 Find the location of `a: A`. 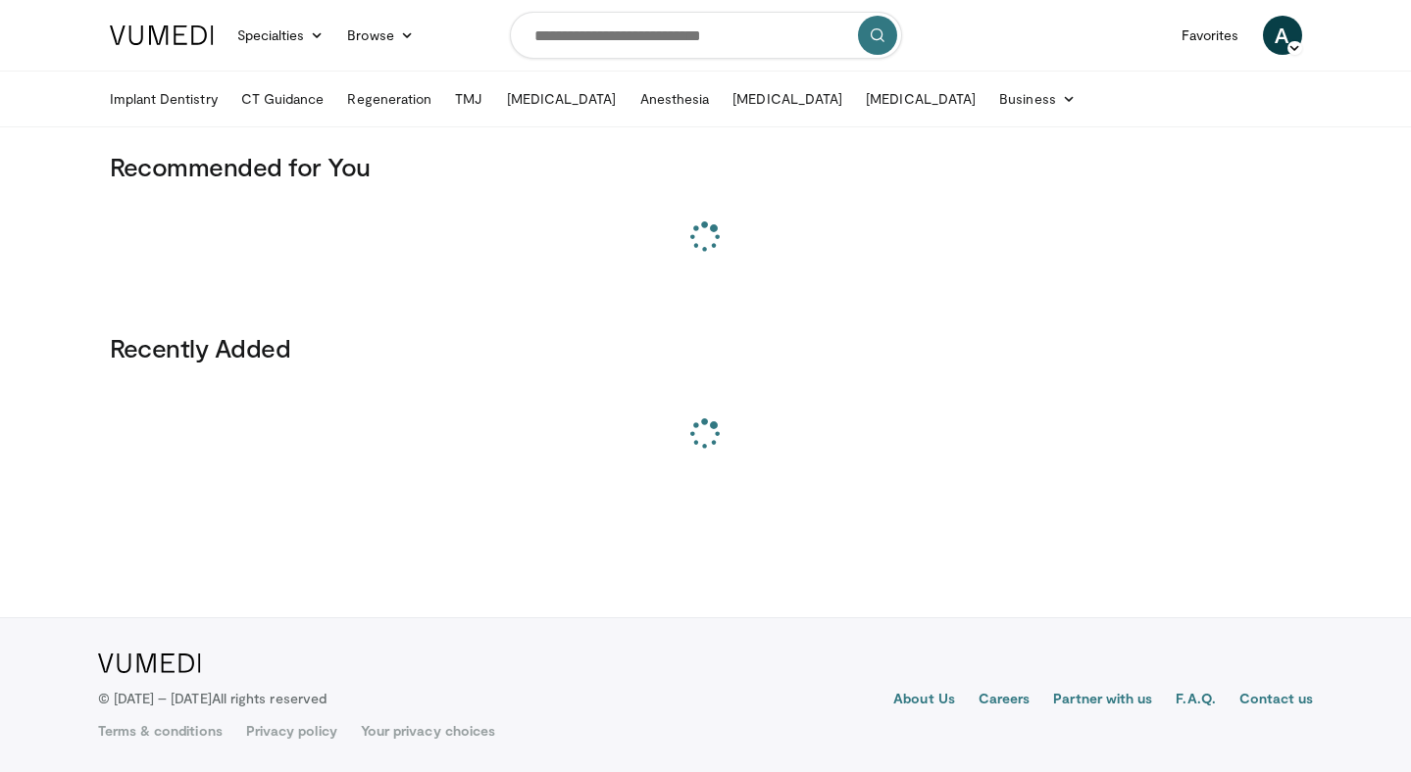

a: A is located at coordinates (1282, 35).